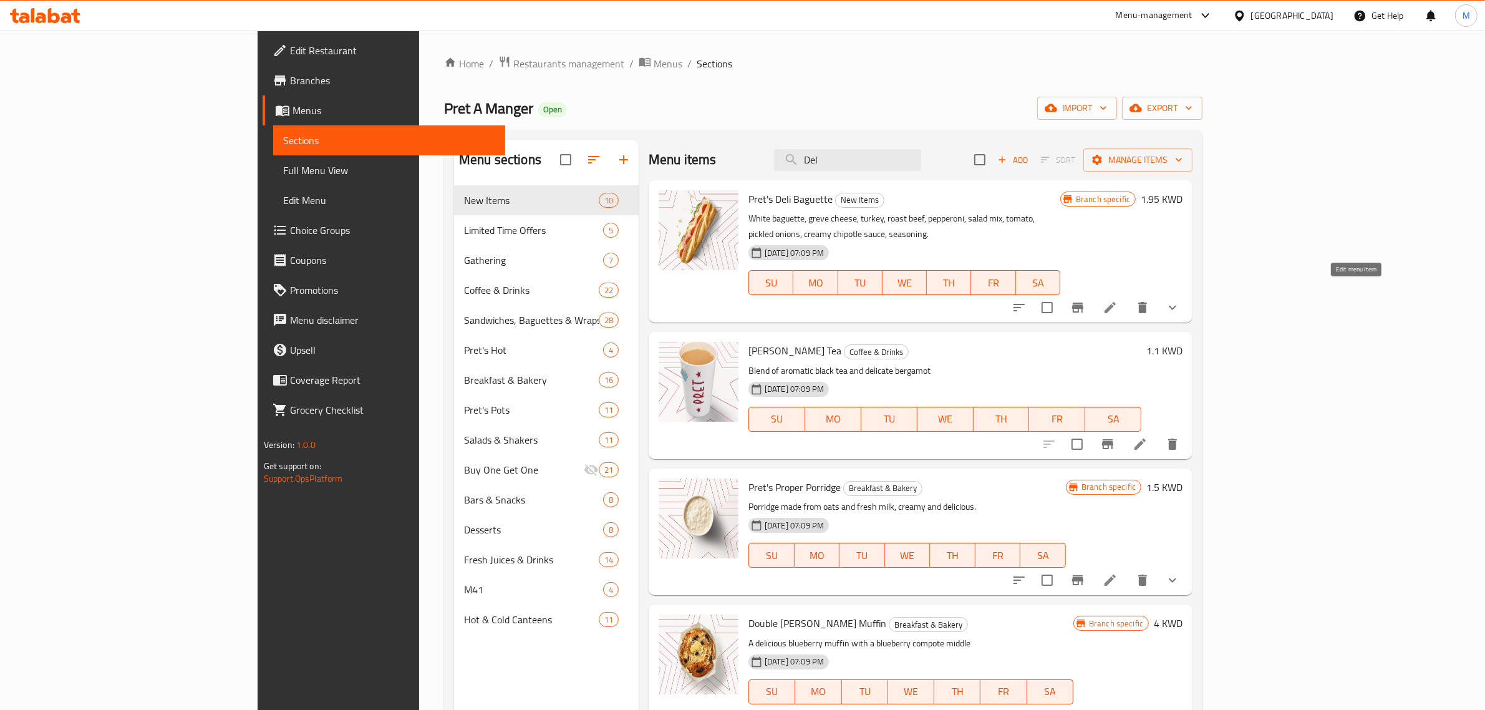  Describe the element at coordinates (546, 499) in the screenshot. I see `div: Bars & Snacks8` at that location.